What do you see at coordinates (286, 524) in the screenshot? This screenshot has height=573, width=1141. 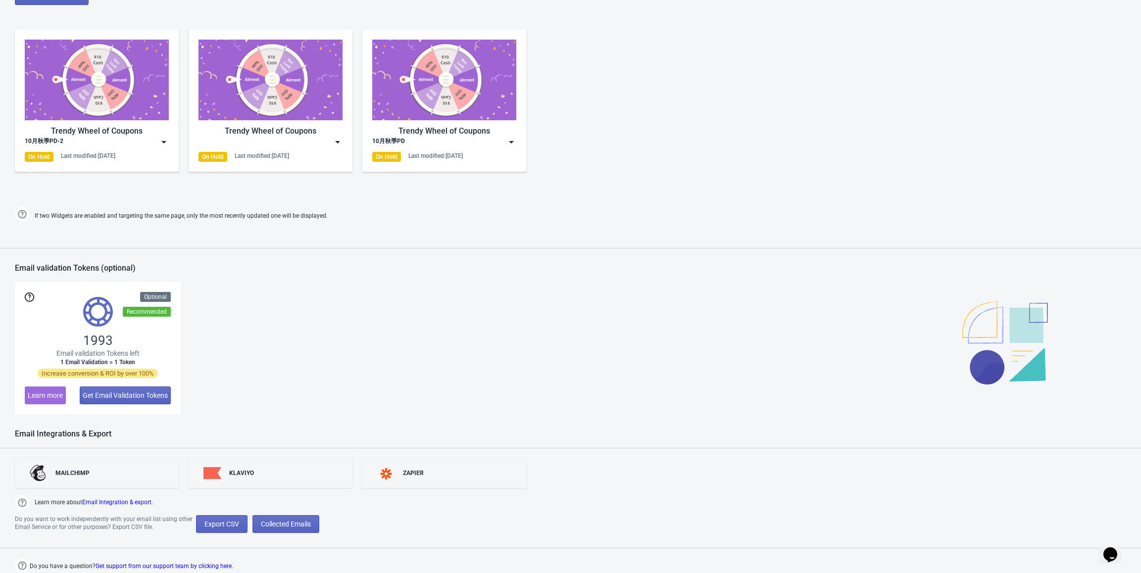 I see `button: Collected Emails` at bounding box center [286, 524].